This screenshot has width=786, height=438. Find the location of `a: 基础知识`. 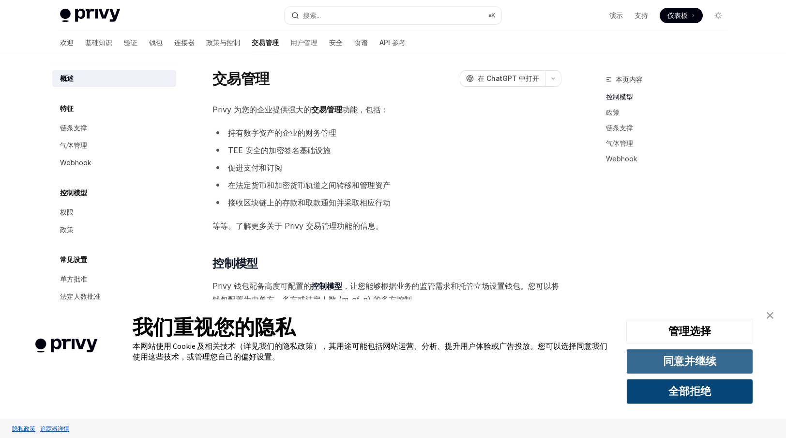

a: 基础知识 is located at coordinates (99, 43).